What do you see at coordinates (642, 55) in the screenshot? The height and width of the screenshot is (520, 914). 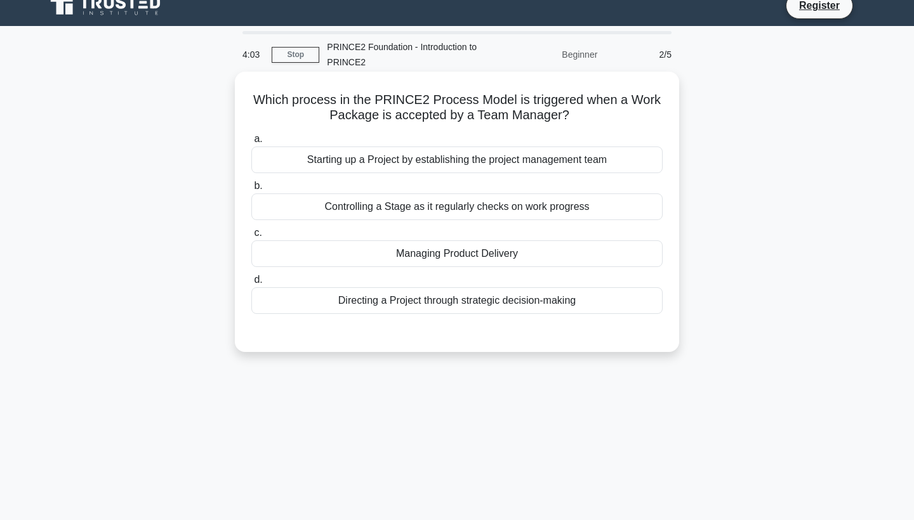 I see `div: 2/5` at bounding box center [642, 55].